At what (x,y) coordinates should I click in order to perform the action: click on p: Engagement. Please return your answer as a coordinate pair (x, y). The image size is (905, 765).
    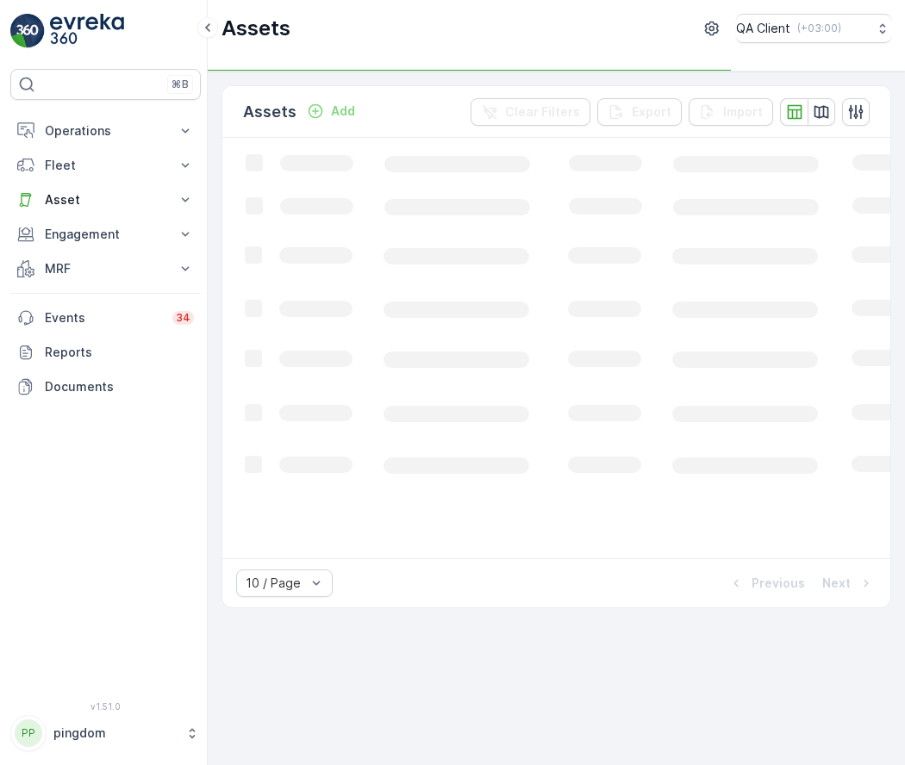
    Looking at the image, I should click on (105, 234).